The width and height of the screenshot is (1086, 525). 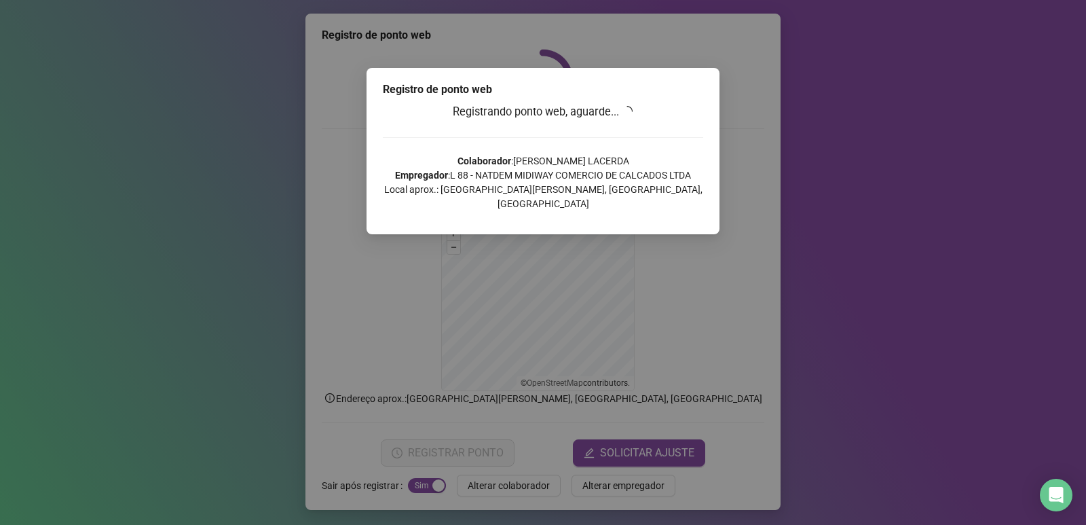 I want to click on div: Registro de ponto web, so click(x=543, y=90).